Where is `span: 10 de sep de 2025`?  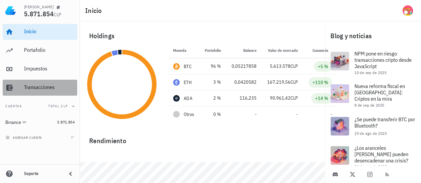 span: 10 de sep de 2025 is located at coordinates (370, 72).